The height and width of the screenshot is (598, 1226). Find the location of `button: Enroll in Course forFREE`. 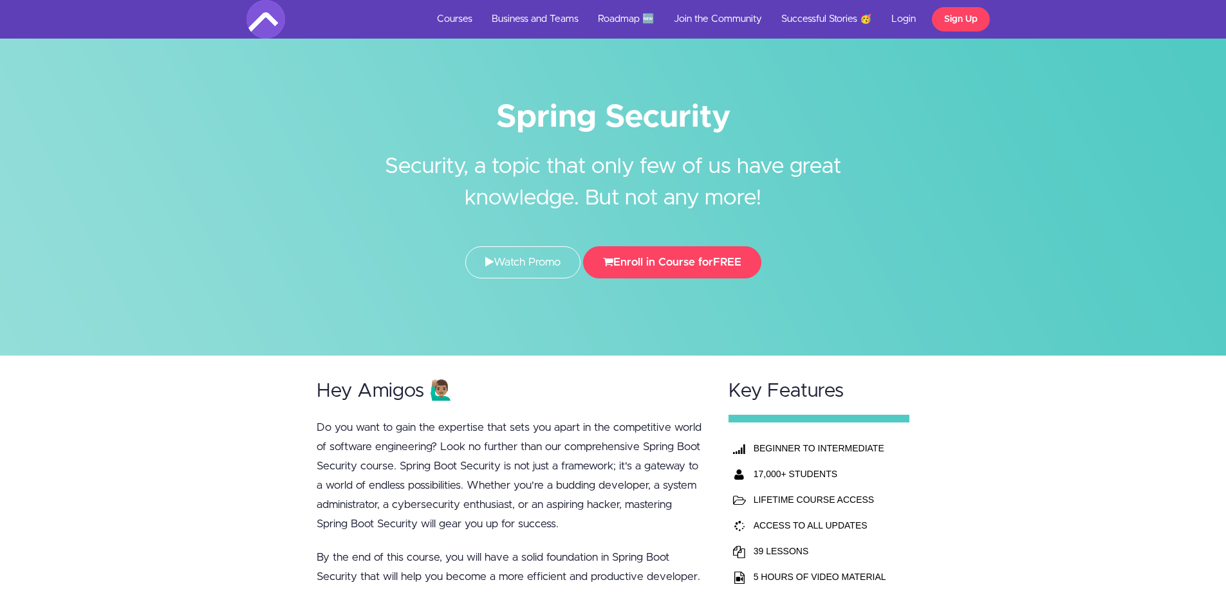

button: Enroll in Course forFREE is located at coordinates (672, 262).